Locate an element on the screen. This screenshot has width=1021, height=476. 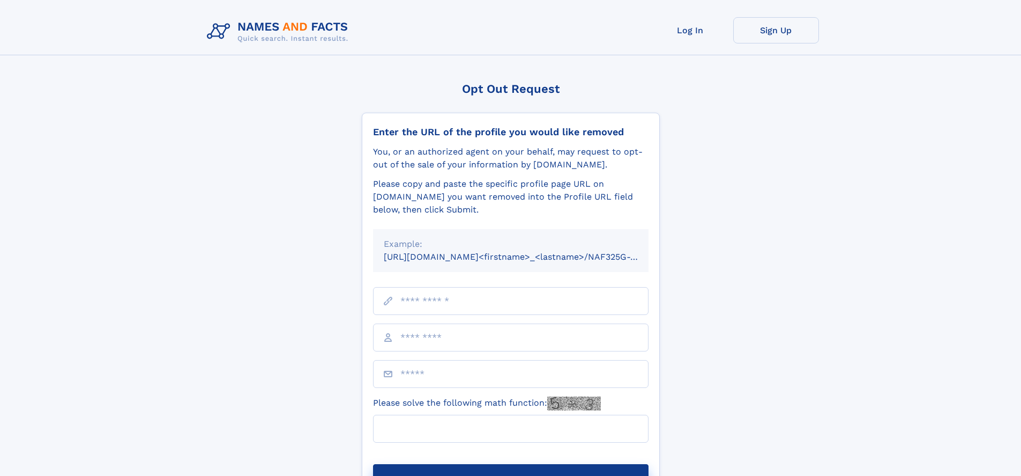
div: You, or an authorized agent on your behalf, may request to opt-out of the sale of your informatio... is located at coordinates (511, 158).